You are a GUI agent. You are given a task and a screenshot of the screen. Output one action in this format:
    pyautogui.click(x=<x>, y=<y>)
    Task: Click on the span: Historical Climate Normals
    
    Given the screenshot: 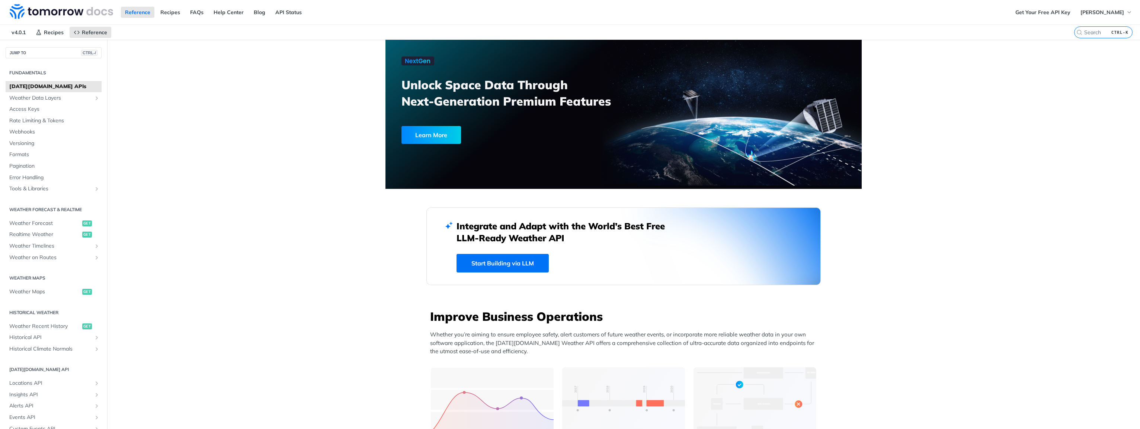 What is the action you would take?
    pyautogui.click(x=51, y=349)
    